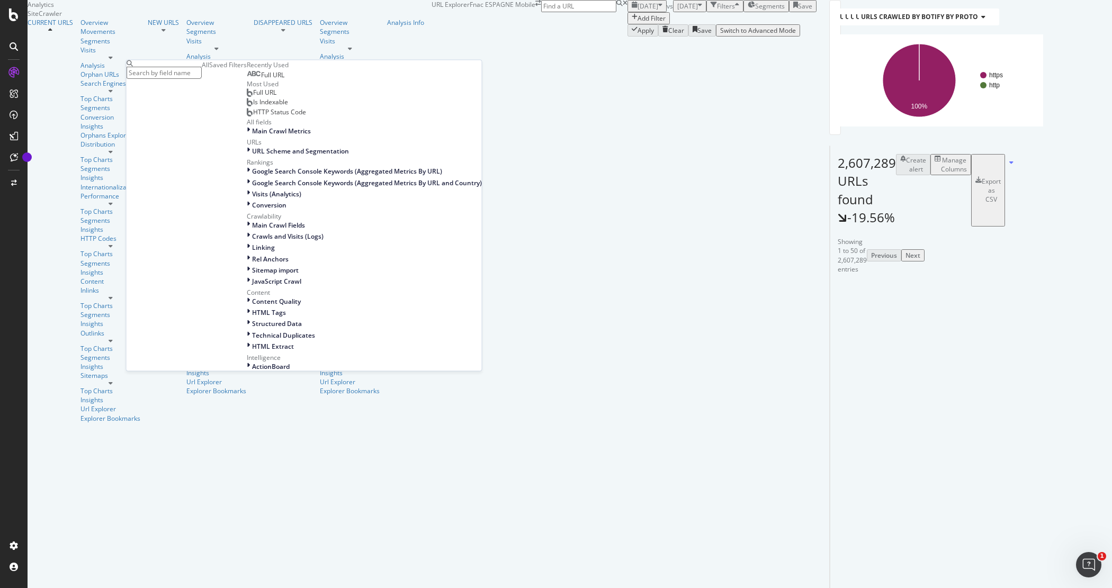  What do you see at coordinates (996, 75) in the screenshot?
I see `text: https` at bounding box center [996, 75].